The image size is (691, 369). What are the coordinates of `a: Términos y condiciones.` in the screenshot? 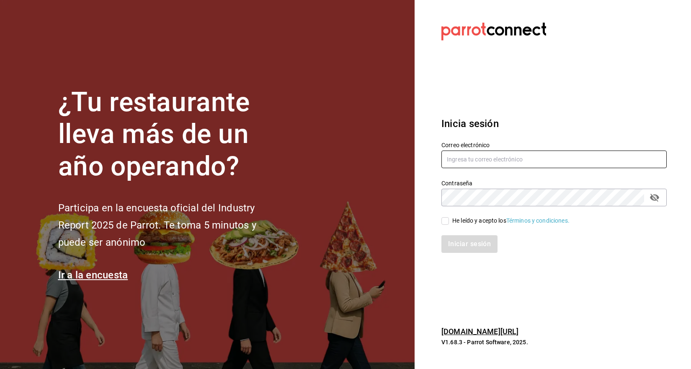 It's located at (538, 220).